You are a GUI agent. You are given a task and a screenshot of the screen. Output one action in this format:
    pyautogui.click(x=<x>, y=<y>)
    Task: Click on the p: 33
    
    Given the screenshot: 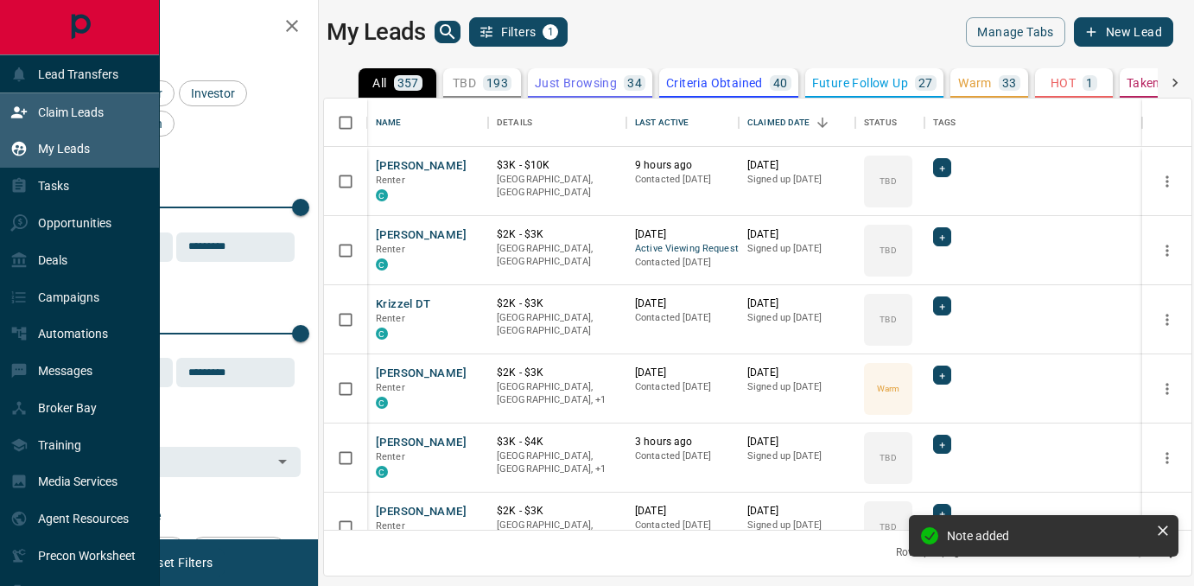 What is the action you would take?
    pyautogui.click(x=1009, y=83)
    